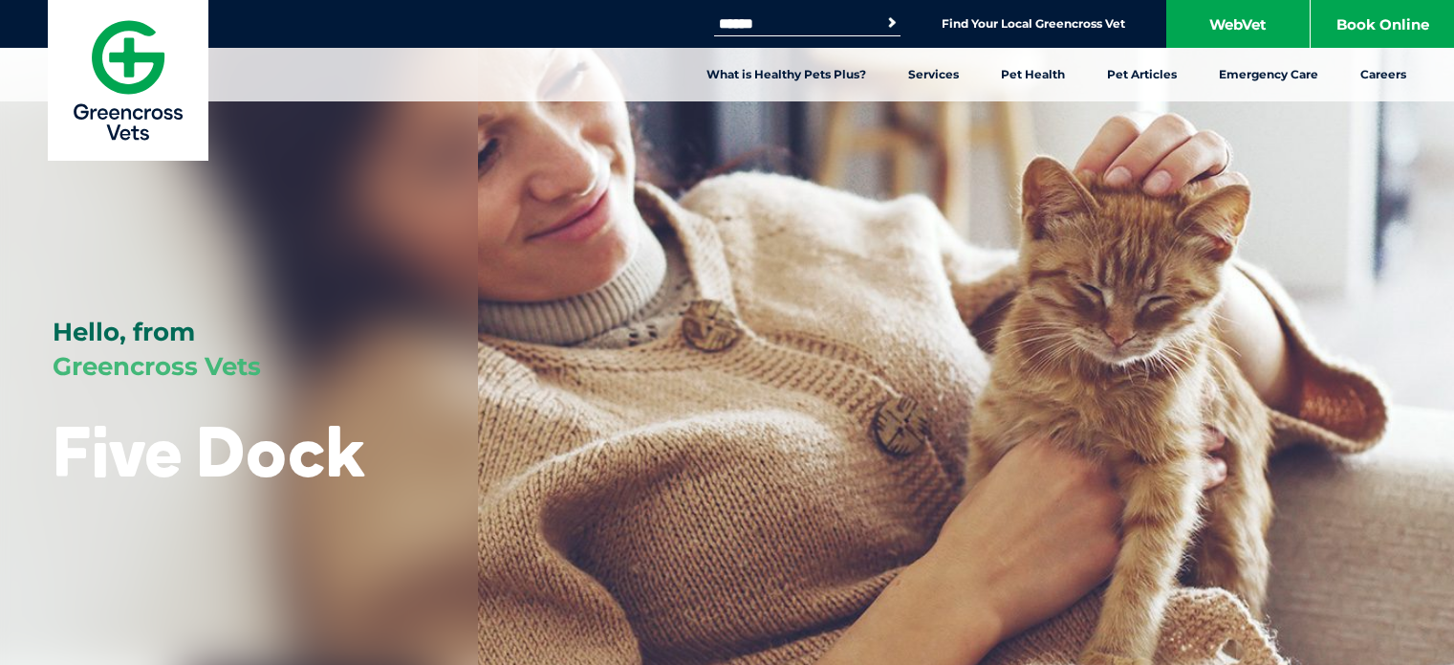  I want to click on span: Hello, from, so click(123, 332).